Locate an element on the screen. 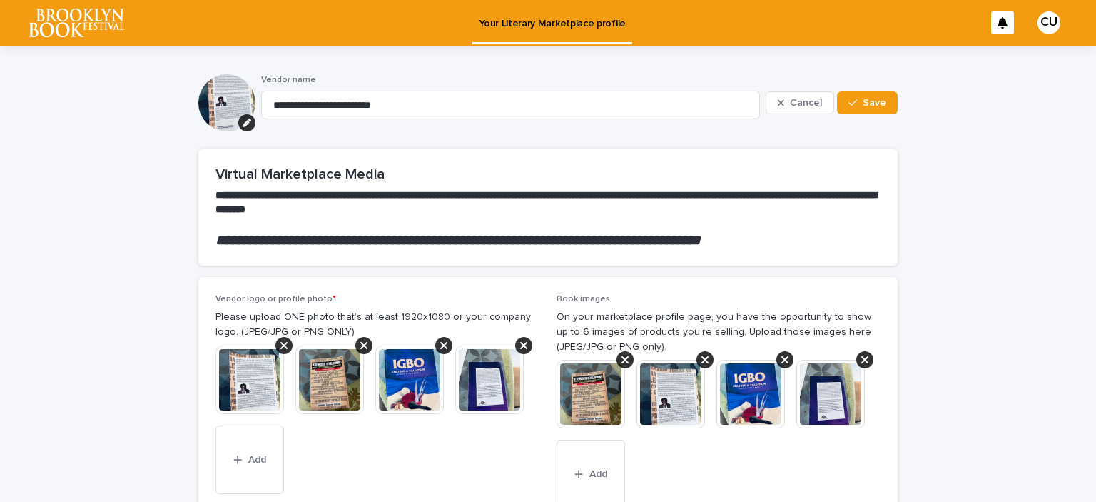  span: Cancel is located at coordinates (805, 103).